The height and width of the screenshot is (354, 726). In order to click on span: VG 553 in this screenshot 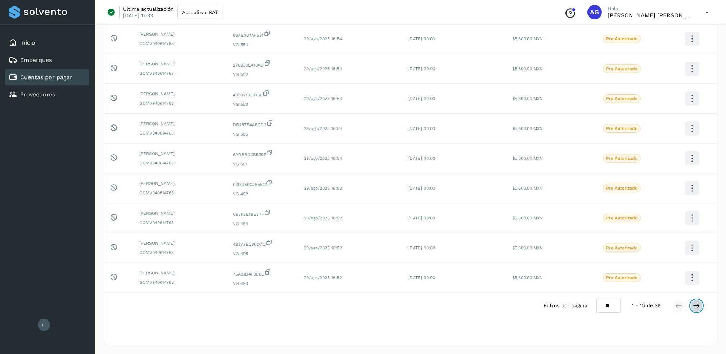, I will do `click(262, 104)`.